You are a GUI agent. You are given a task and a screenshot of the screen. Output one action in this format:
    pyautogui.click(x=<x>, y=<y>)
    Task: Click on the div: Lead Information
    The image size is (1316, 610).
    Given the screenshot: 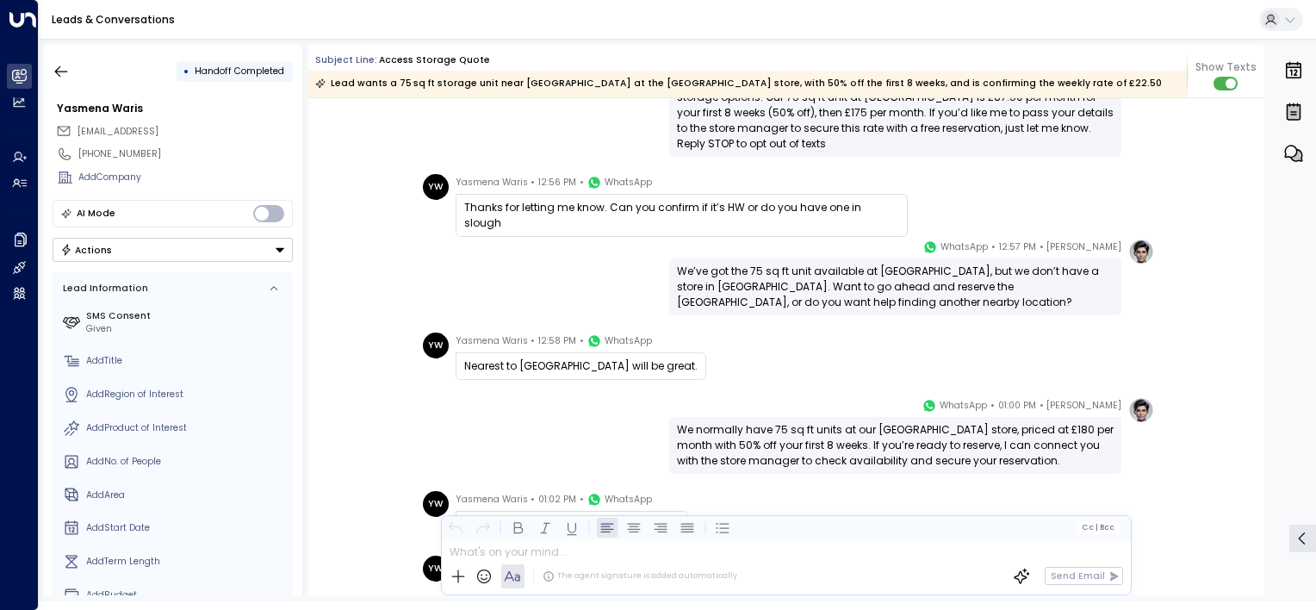 What is the action you would take?
    pyautogui.click(x=103, y=289)
    